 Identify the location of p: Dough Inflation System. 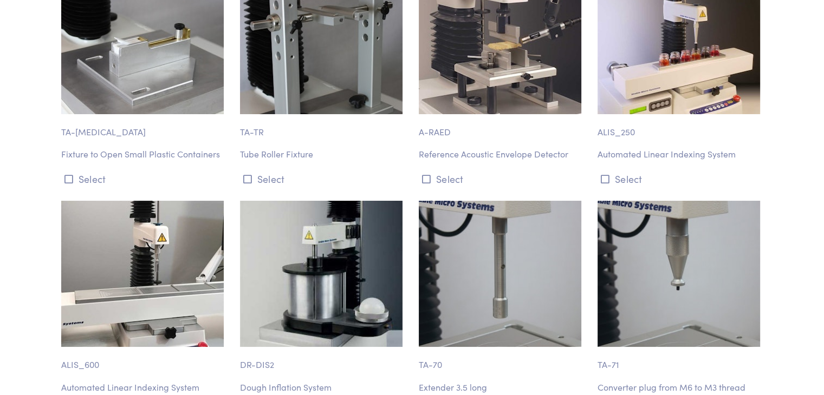
(323, 388).